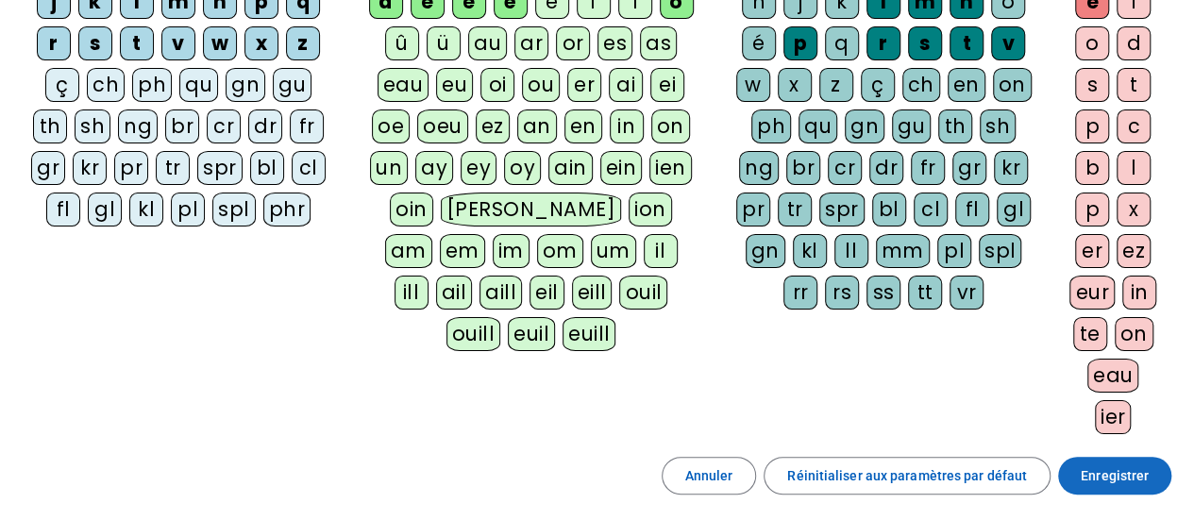 This screenshot has width=1194, height=520. What do you see at coordinates (1134, 334) in the screenshot?
I see `div: on` at bounding box center [1134, 334].